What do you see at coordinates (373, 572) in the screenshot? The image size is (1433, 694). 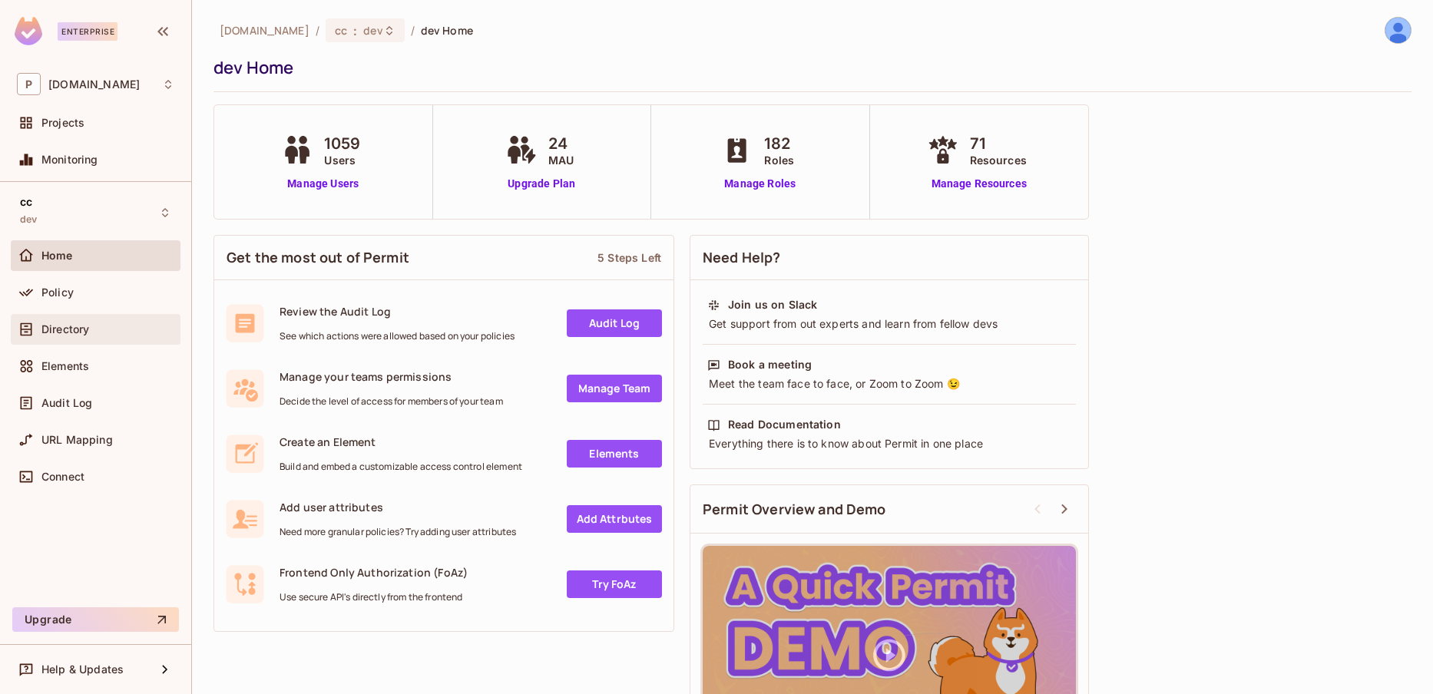 I see `span: Frontend Only Authorization (FoAz)` at bounding box center [373, 572].